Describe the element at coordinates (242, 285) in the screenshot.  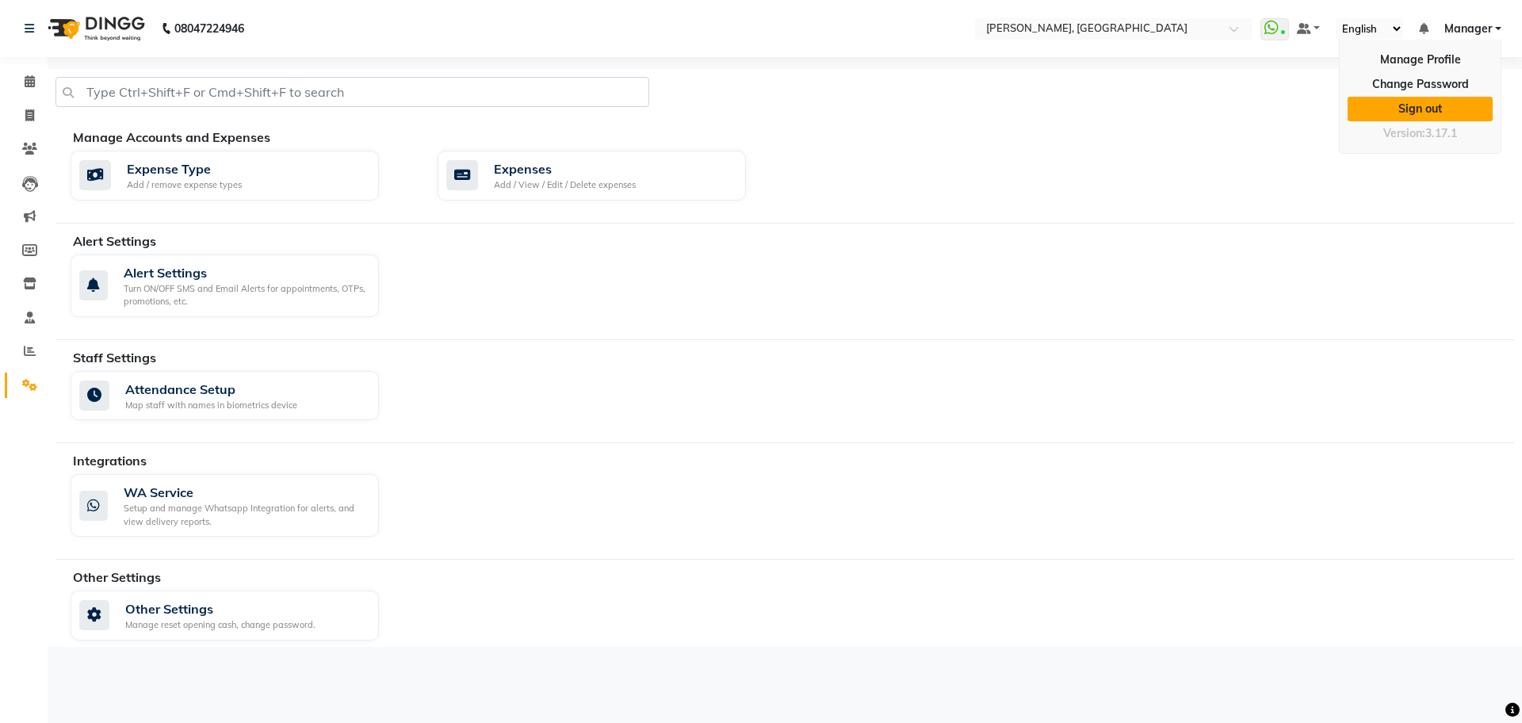
I see `a: Alert SettingsTurn ON/OFF SMS and Email Alerts for appointments, OTPs, promotions, etc.` at that location.